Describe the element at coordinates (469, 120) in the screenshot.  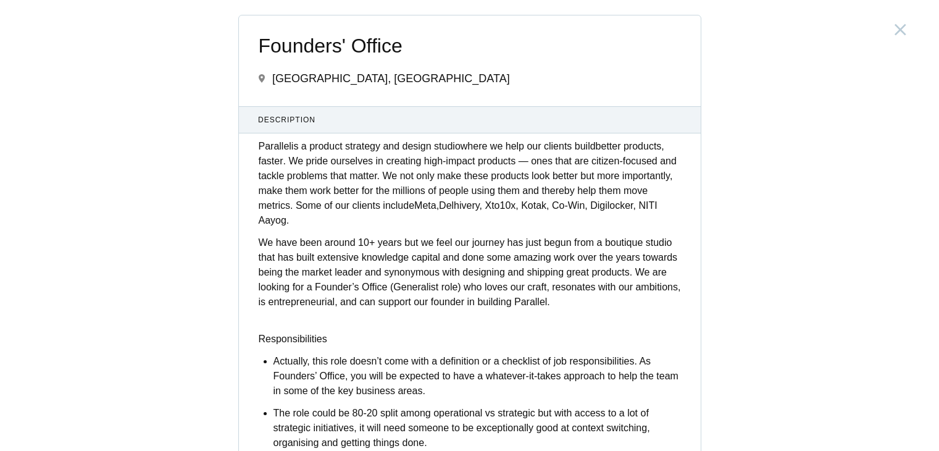
I see `span: Description` at that location.